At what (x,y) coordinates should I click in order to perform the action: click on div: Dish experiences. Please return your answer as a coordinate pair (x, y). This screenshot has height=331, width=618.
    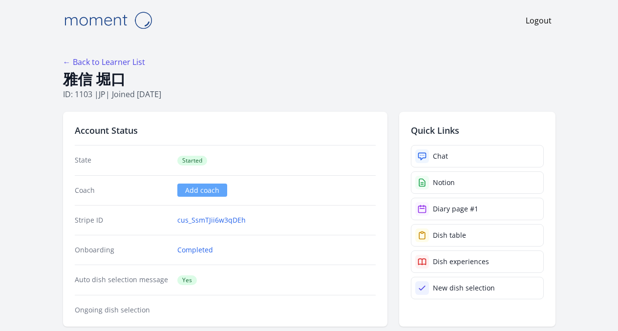
    Looking at the image, I should click on (461, 262).